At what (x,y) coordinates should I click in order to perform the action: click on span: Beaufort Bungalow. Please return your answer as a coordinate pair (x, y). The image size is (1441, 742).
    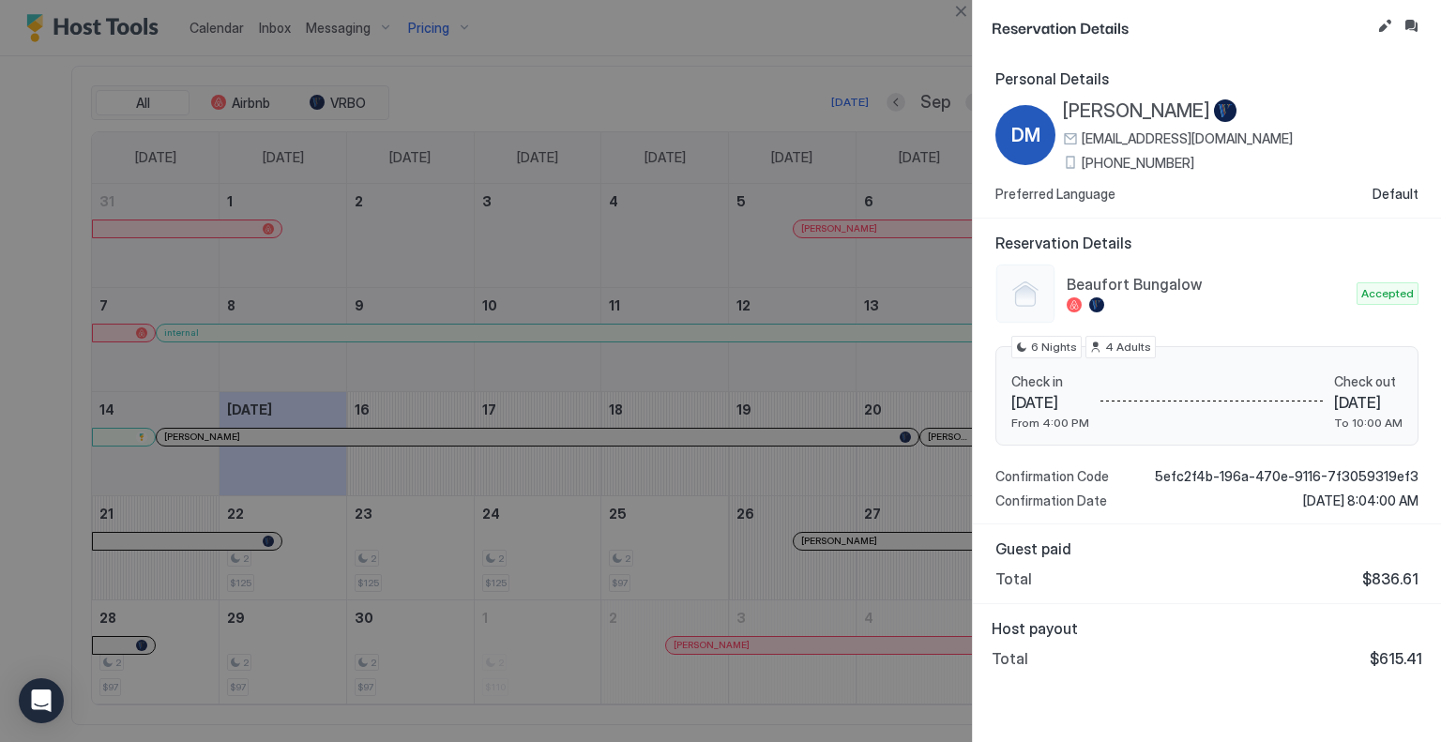
    Looking at the image, I should click on (1207, 284).